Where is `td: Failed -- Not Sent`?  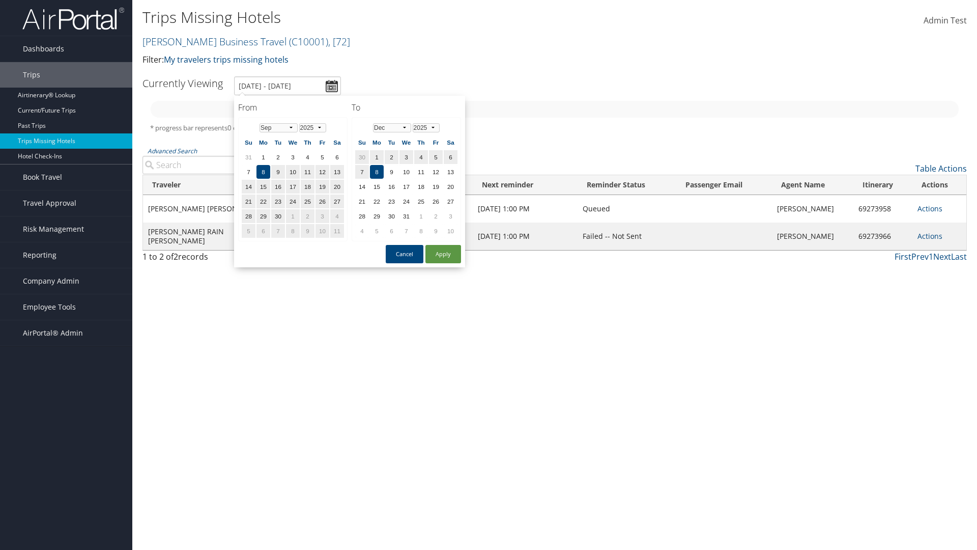 td: Failed -- Not Sent is located at coordinates (626, 236).